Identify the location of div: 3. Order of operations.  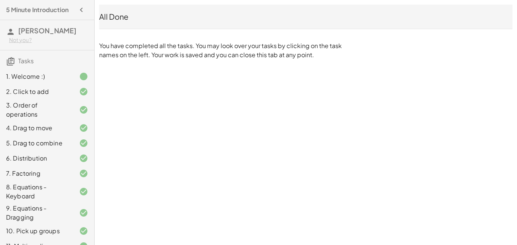
(36, 110).